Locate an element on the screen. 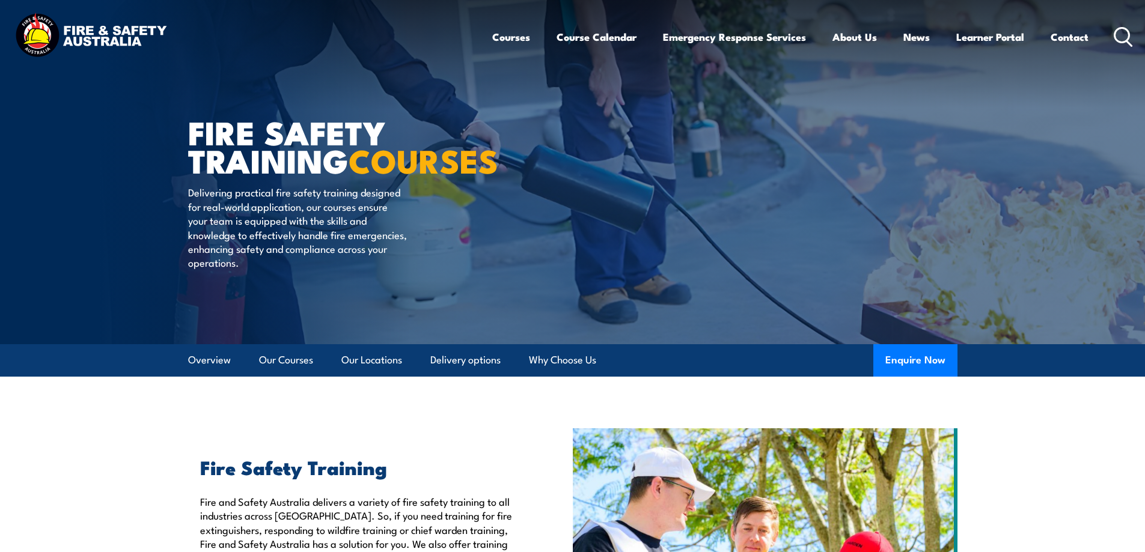  a: Learner Portal is located at coordinates (990, 37).